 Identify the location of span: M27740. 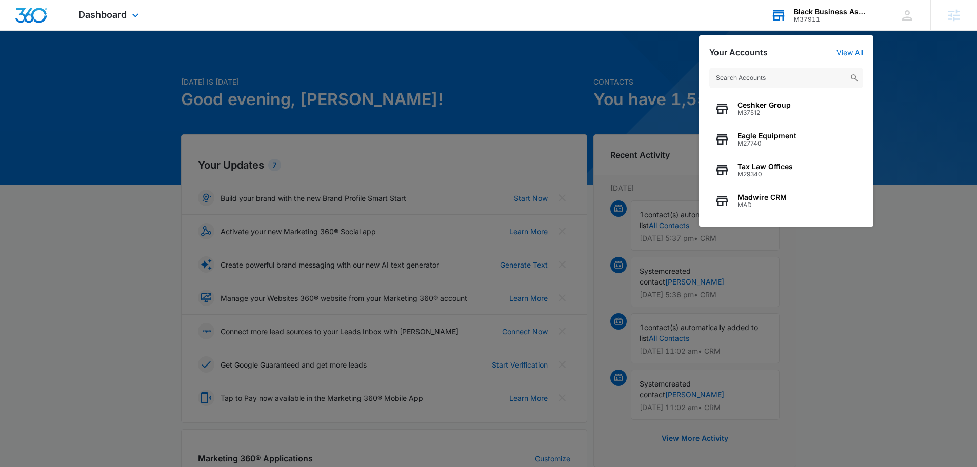
(766, 144).